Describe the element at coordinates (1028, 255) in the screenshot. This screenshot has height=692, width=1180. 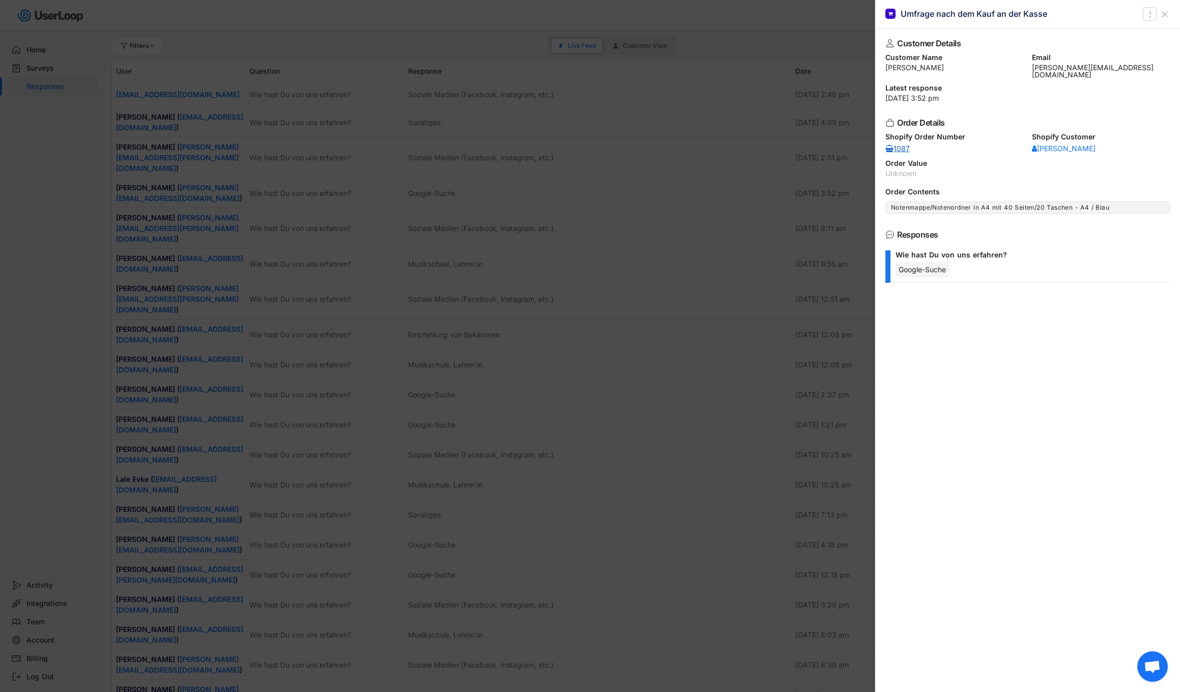
I see `div: Wie hast Du von uns erfahren?` at that location.